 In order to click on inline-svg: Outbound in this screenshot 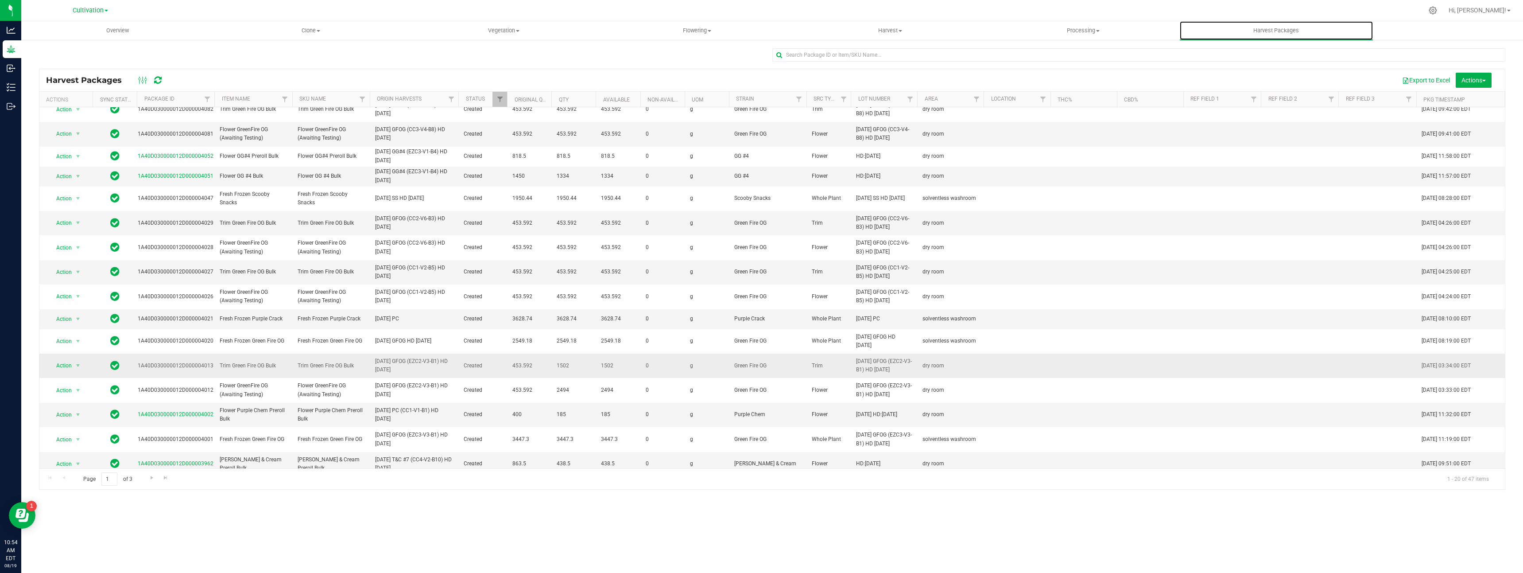, I will do `click(11, 106)`.